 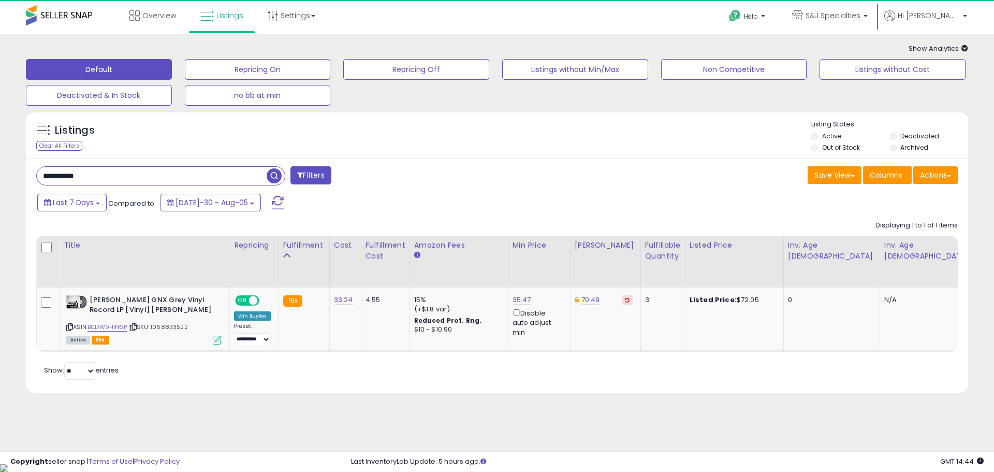 I want to click on button: Listings without Min/Max, so click(x=575, y=69).